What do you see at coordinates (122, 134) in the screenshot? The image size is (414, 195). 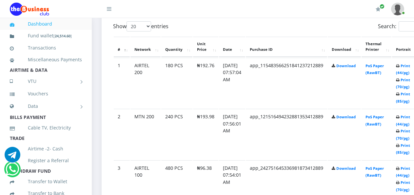 I see `td: 2` at bounding box center [122, 134].